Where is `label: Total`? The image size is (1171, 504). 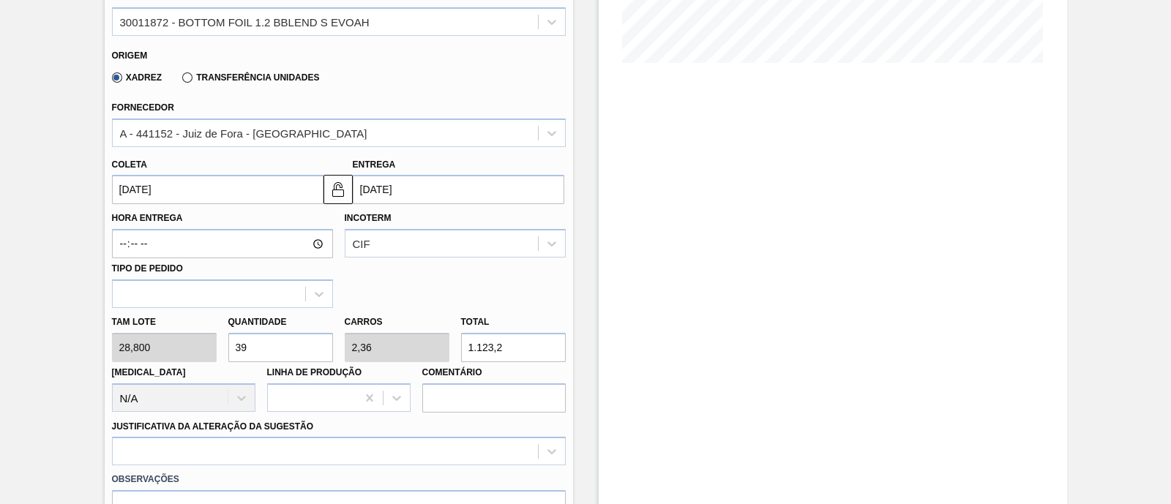 label: Total is located at coordinates (475, 322).